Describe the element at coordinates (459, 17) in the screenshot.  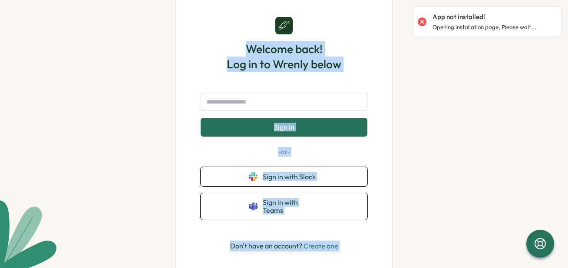
I see `p: App not installed!` at that location.